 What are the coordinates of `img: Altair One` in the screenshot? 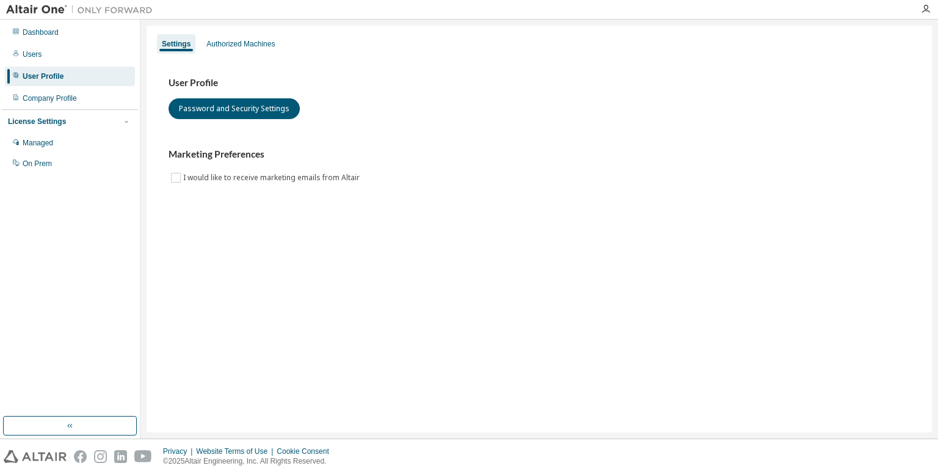 It's located at (82, 10).